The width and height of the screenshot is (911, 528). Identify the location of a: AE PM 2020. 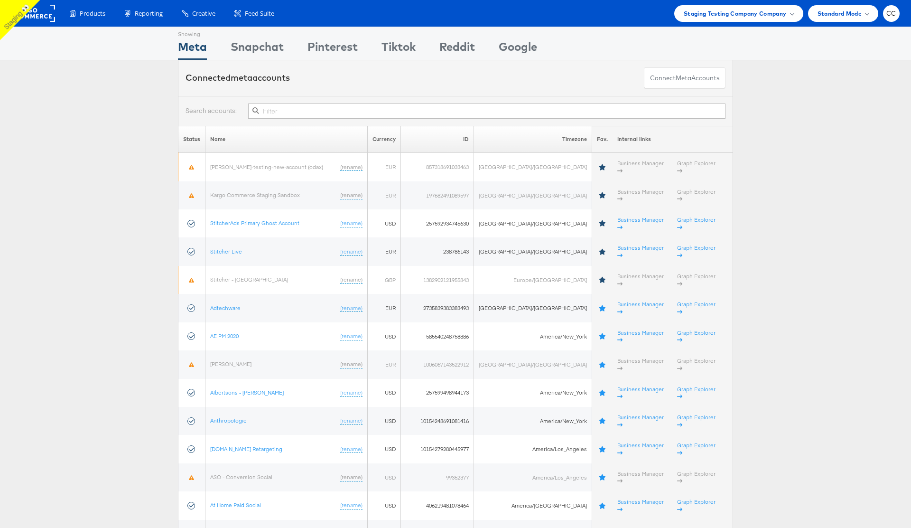
(224, 336).